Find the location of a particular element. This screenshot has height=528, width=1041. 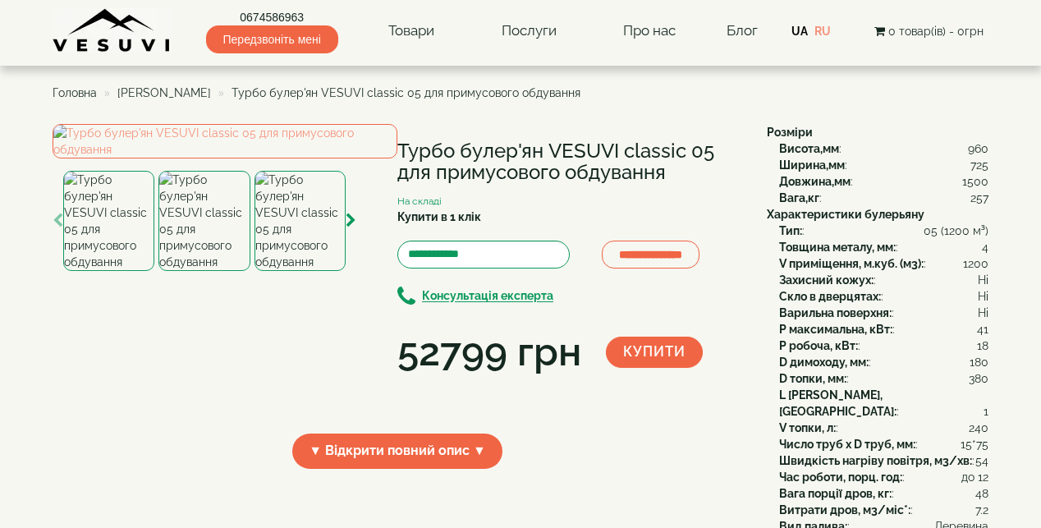

span: 4 is located at coordinates (986, 247).